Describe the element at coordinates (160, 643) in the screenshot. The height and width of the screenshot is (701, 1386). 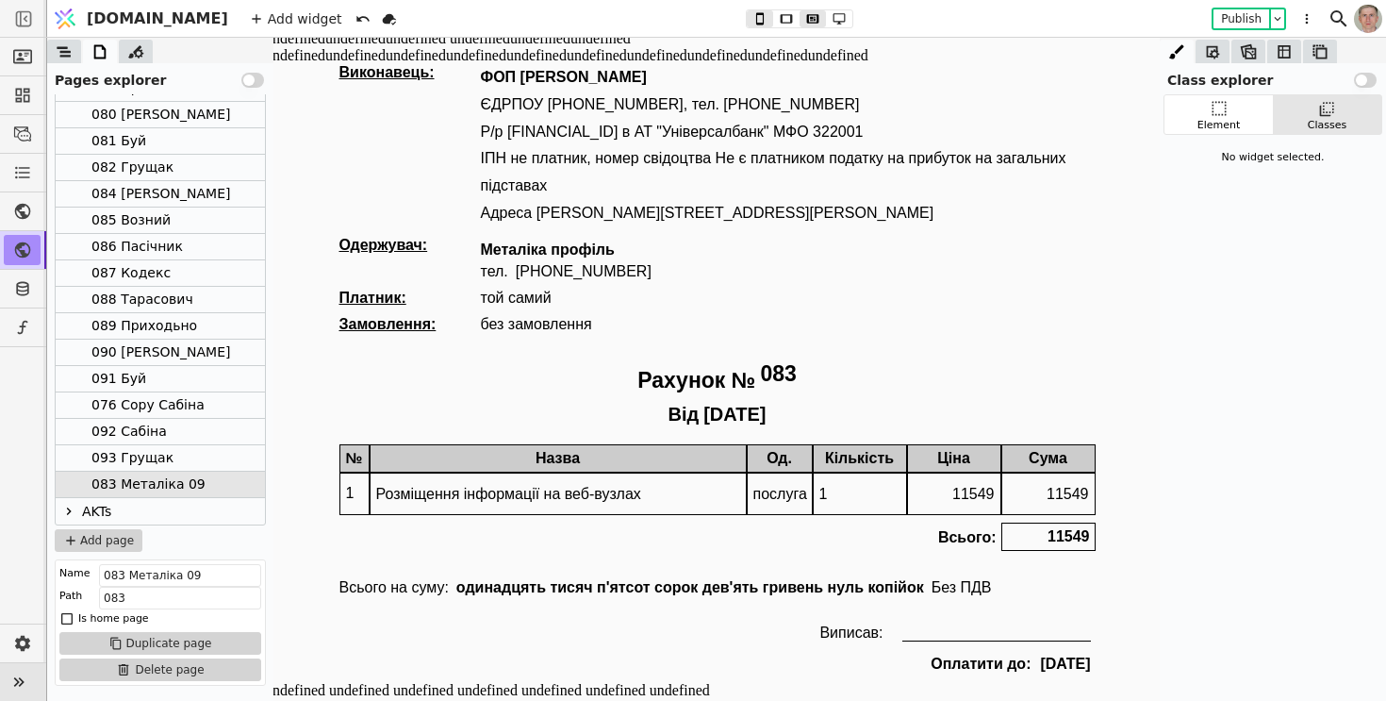
I see `button: Duplicate page` at that location.